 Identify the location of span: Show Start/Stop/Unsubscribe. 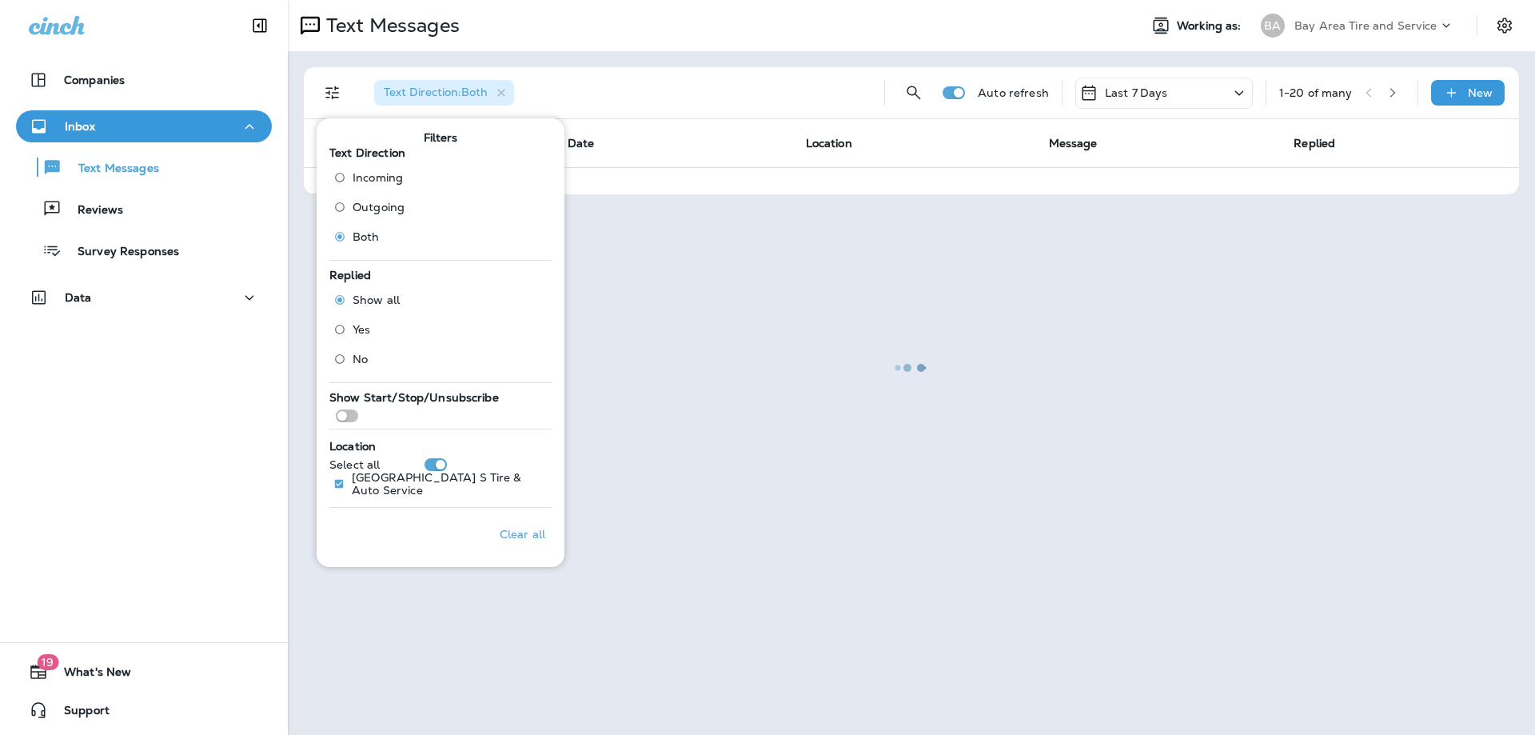
(414, 397).